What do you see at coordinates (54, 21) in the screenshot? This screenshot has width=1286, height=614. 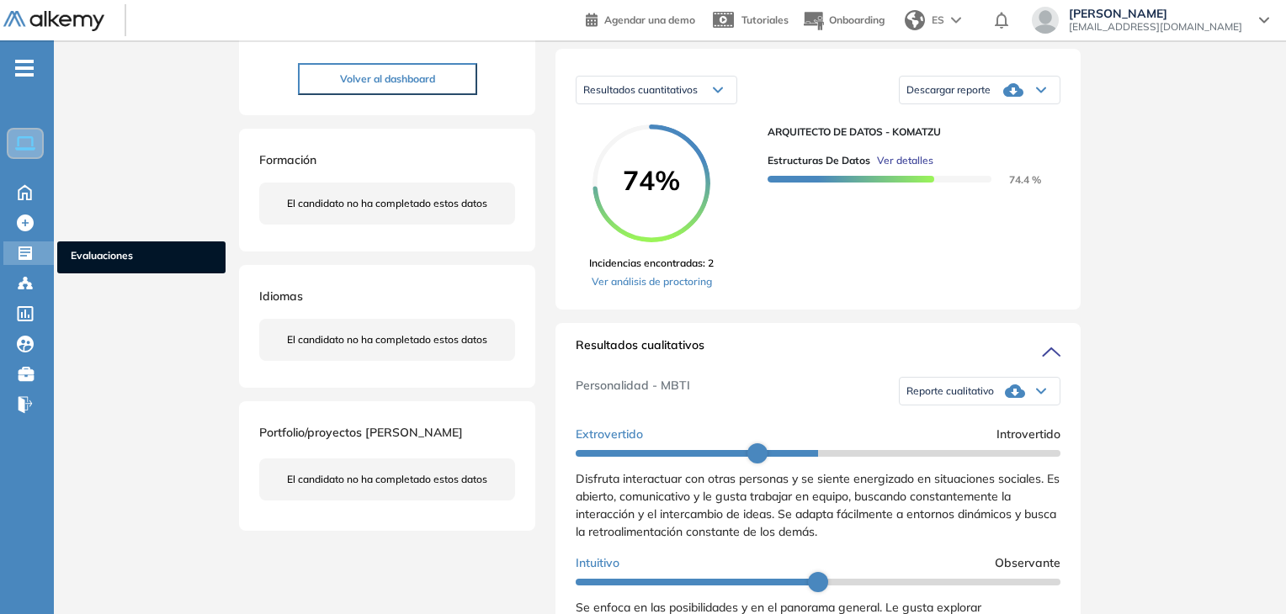 I see `img: Logo` at bounding box center [54, 21].